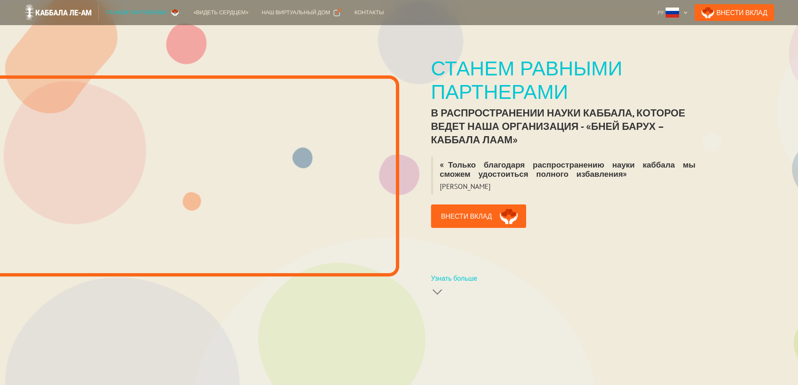 The width and height of the screenshot is (798, 385). Describe the element at coordinates (567, 127) in the screenshot. I see `div: в распространении науки каббала, которое ведет наша организация - «Бней Барух – Каббала лаАм»` at that location.